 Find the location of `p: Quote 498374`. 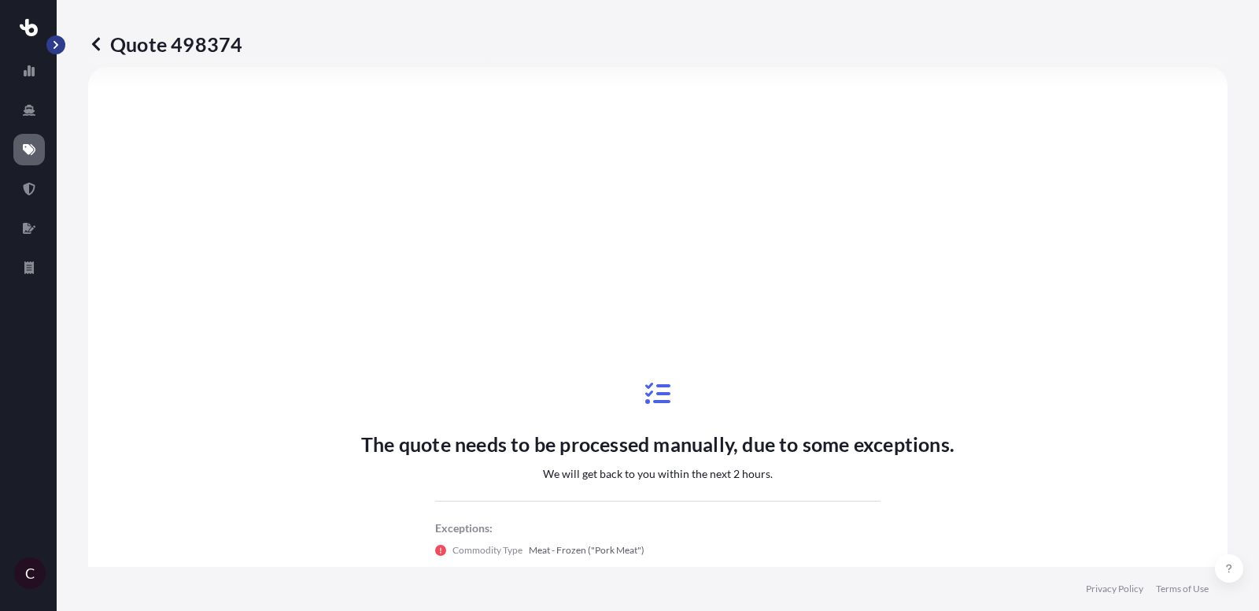

p: Quote 498374 is located at coordinates (165, 44).